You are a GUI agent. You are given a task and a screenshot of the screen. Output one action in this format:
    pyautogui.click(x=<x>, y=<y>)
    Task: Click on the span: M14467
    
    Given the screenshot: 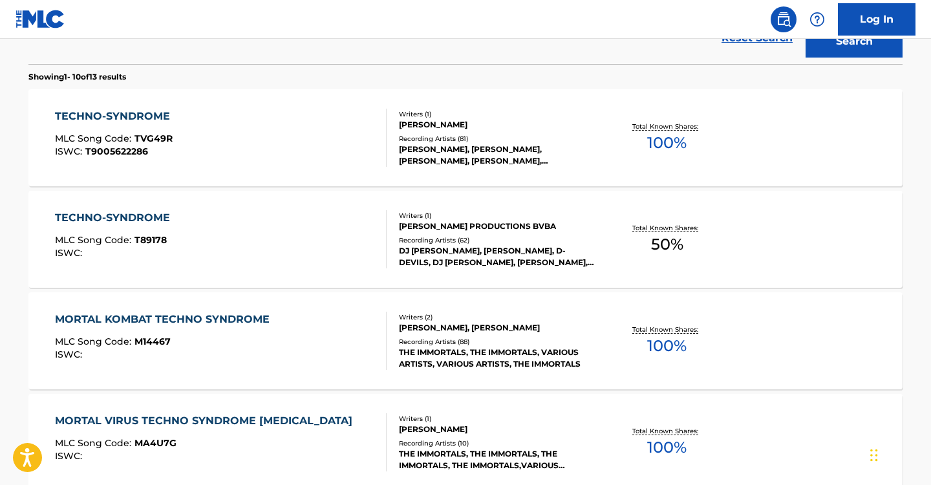 What is the action you would take?
    pyautogui.click(x=153, y=342)
    